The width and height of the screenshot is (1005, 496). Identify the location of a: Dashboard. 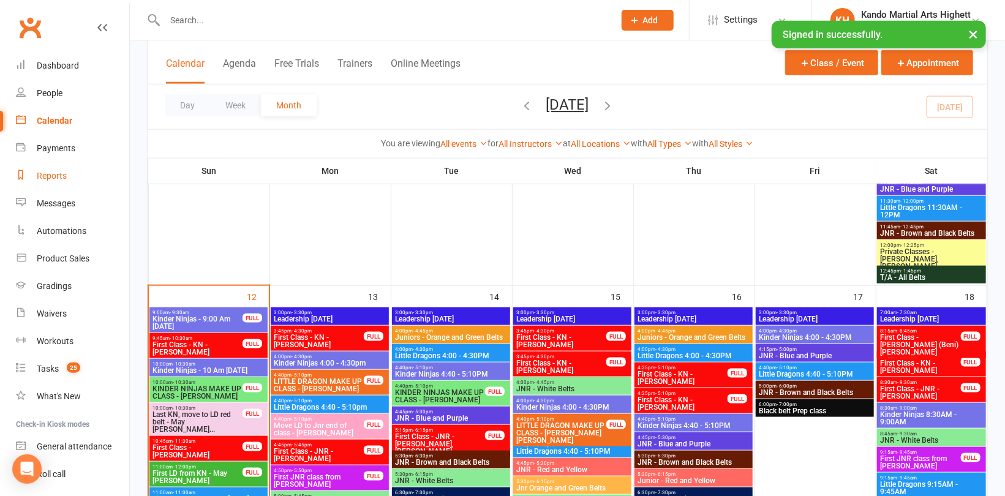
(72, 66).